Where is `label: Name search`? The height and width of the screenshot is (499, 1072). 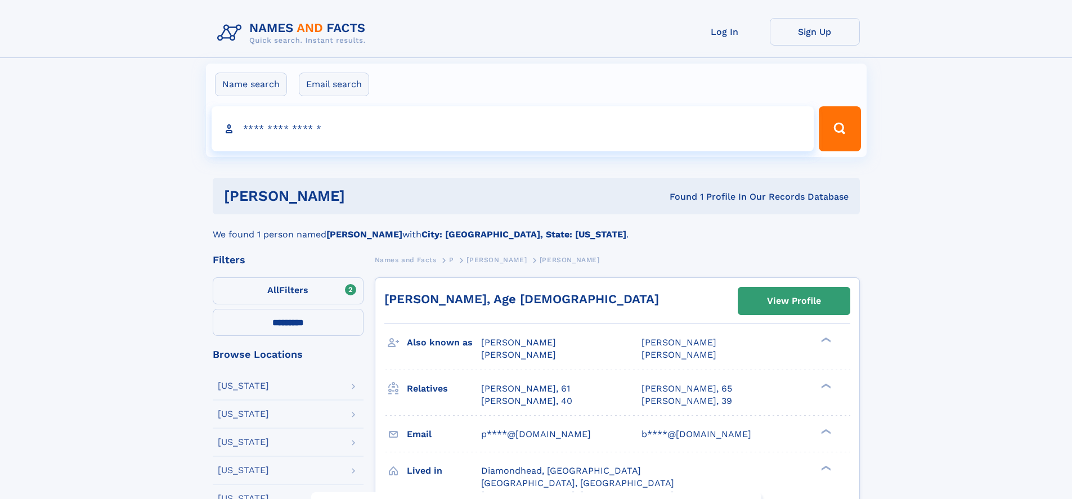
label: Name search is located at coordinates (251, 84).